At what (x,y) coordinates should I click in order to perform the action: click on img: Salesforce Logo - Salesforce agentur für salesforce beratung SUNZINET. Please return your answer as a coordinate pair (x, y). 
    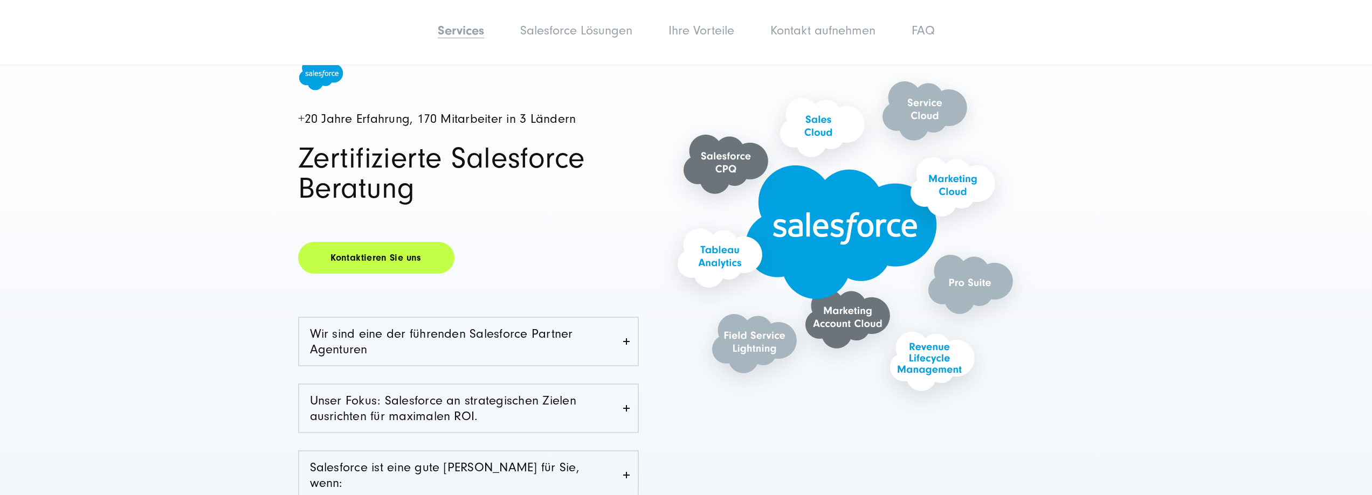
    Looking at the image, I should click on (321, 75).